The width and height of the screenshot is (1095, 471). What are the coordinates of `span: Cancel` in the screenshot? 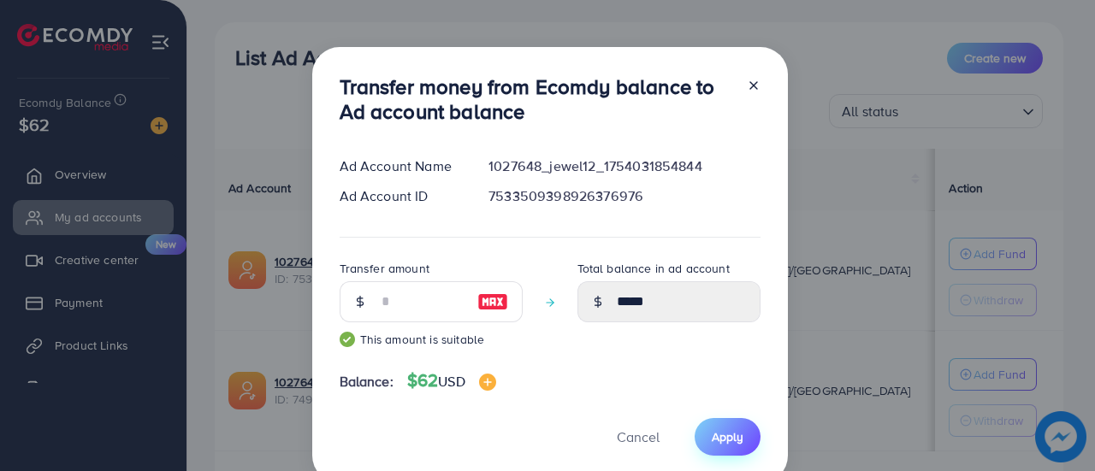 It's located at (638, 437).